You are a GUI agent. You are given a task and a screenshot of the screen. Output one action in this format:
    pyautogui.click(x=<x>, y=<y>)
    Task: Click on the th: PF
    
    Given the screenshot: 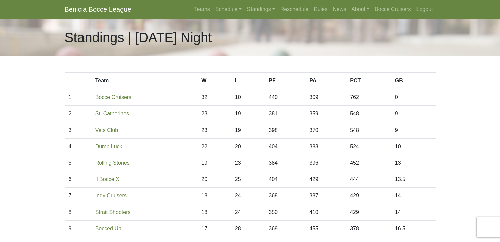 What is the action you would take?
    pyautogui.click(x=285, y=81)
    